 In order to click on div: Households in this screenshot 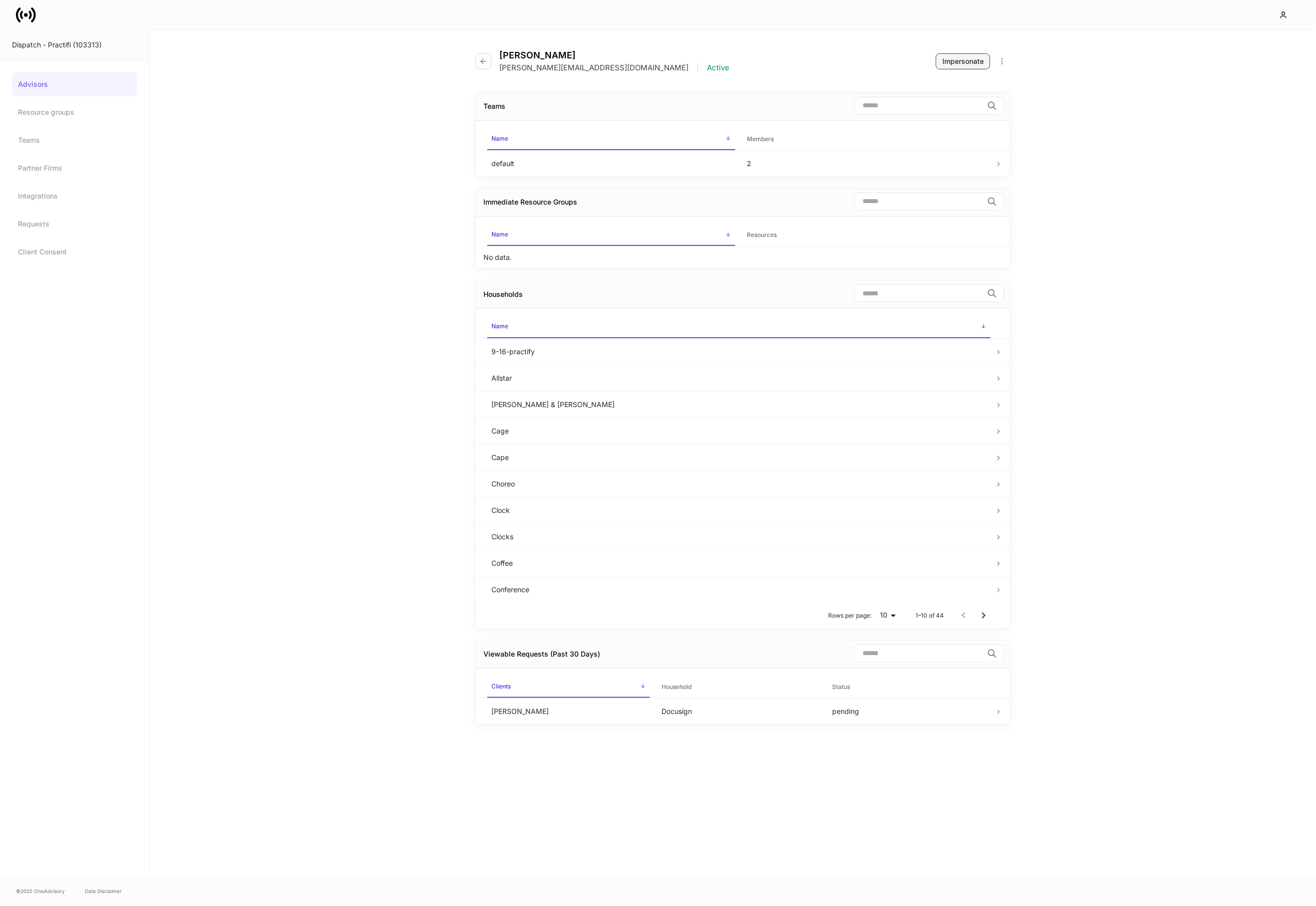, I will do `click(503, 294)`.